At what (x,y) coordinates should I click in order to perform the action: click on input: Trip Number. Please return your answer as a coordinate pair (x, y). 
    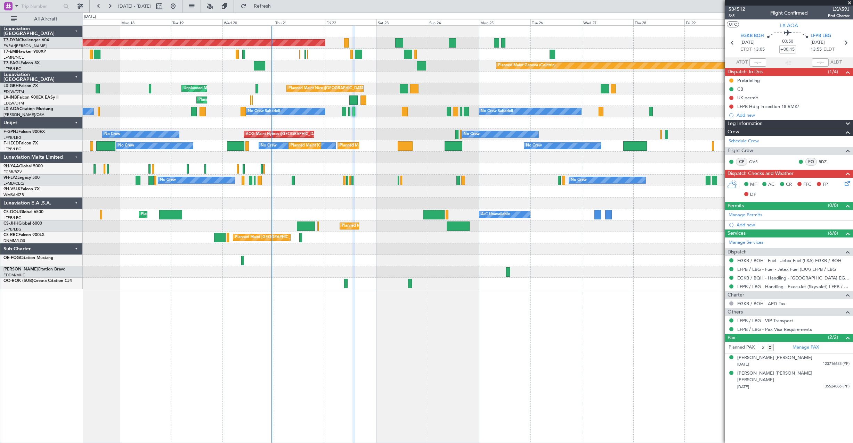
    Looking at the image, I should click on (41, 6).